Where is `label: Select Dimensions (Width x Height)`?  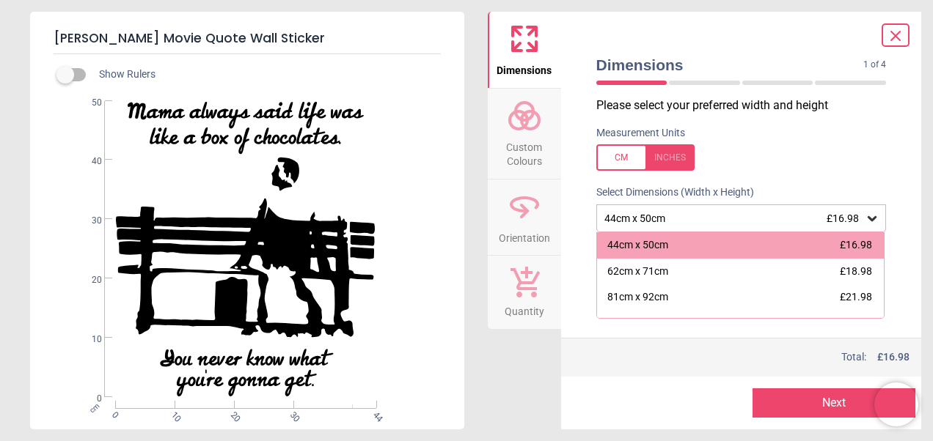
label: Select Dimensions (Width x Height) is located at coordinates (669, 193).